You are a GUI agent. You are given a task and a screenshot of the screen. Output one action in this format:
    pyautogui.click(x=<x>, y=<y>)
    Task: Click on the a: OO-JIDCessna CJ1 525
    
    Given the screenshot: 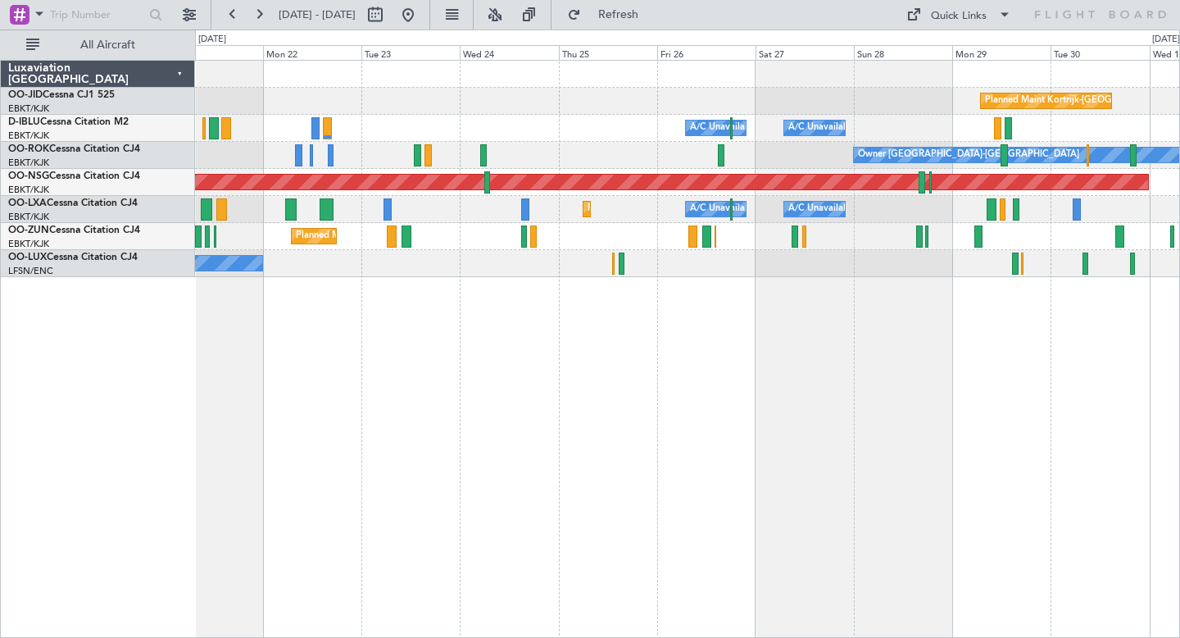 What is the action you would take?
    pyautogui.click(x=61, y=95)
    